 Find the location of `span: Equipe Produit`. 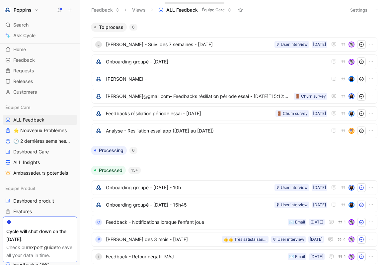

span: Equipe Produit is located at coordinates (20, 188).